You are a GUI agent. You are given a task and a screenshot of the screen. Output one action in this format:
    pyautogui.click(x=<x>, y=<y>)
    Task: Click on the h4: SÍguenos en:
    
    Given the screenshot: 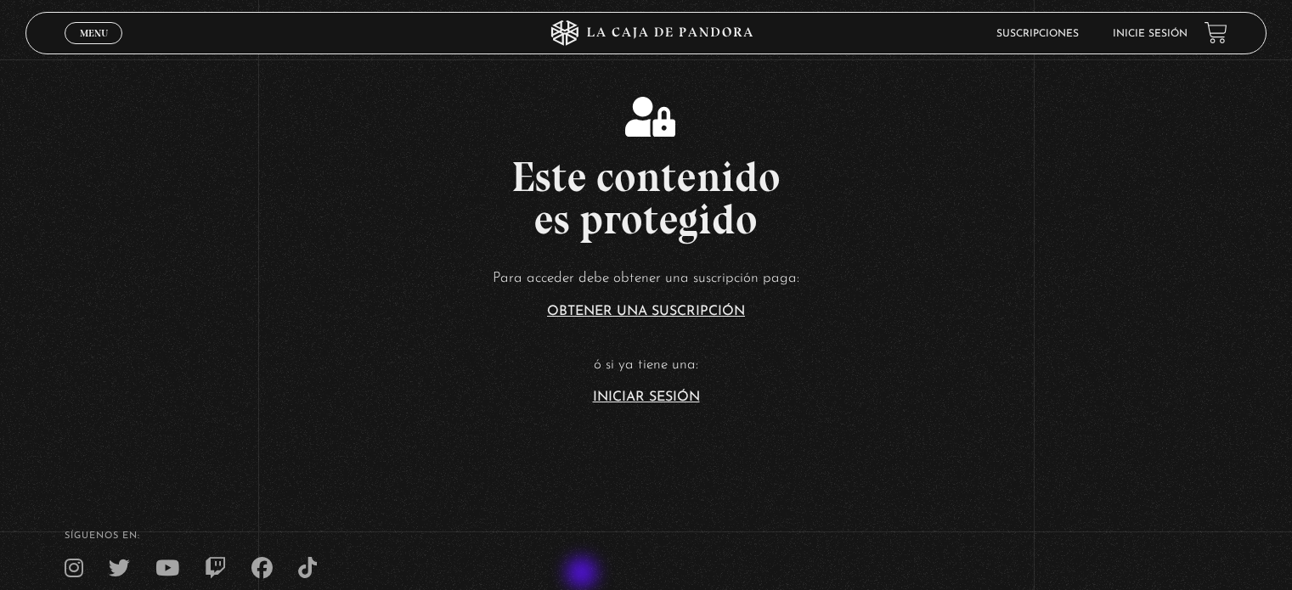 What is the action you would take?
    pyautogui.click(x=646, y=536)
    